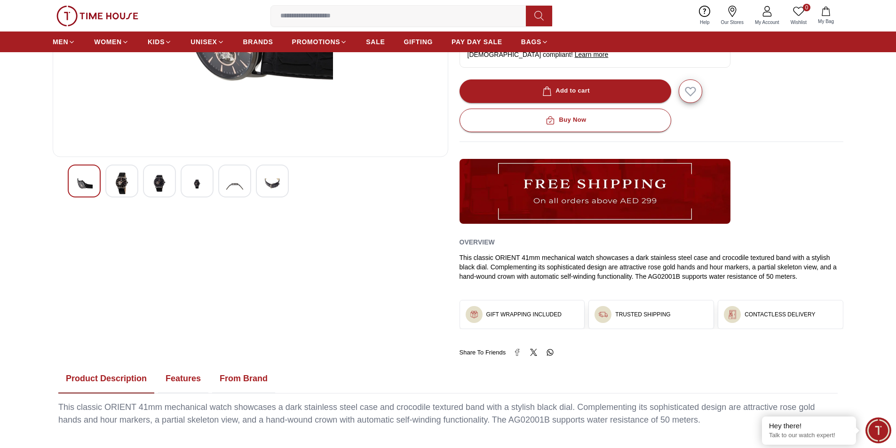  I want to click on span: GIFTING, so click(418, 42).